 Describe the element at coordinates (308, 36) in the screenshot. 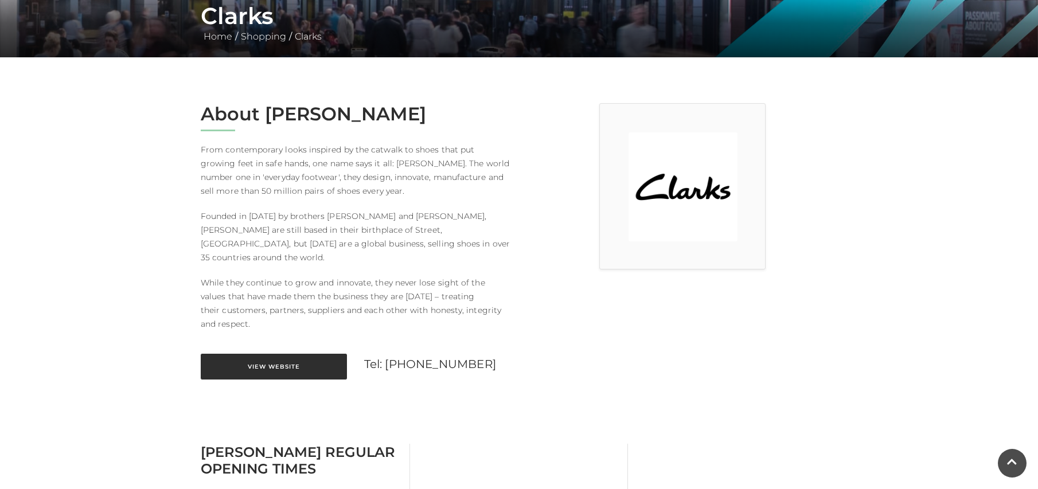

I see `a: Clarks` at that location.